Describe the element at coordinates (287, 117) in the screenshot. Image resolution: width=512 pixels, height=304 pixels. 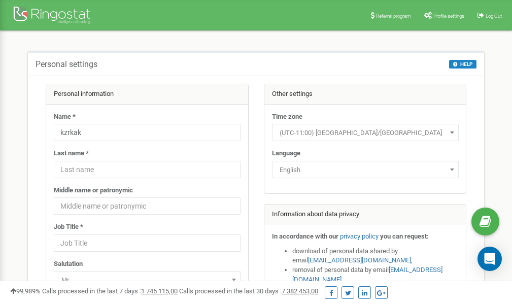
I see `label: Time zone` at that location.